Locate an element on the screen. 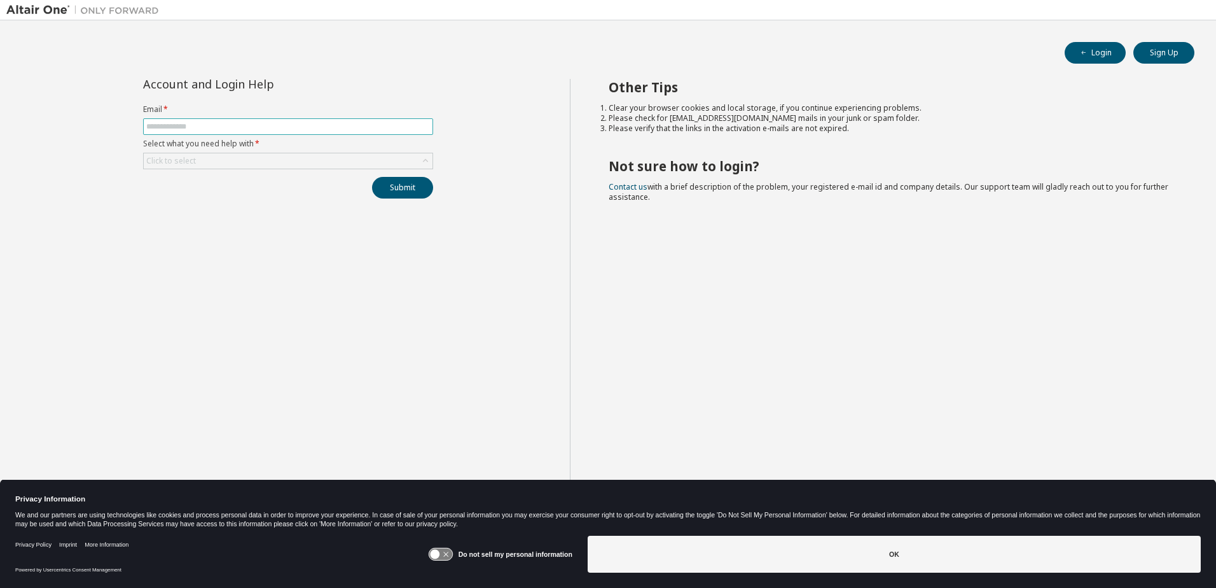  li: Clear your browser cookies and local storage, if you continue experiencing problems. is located at coordinates (890, 108).